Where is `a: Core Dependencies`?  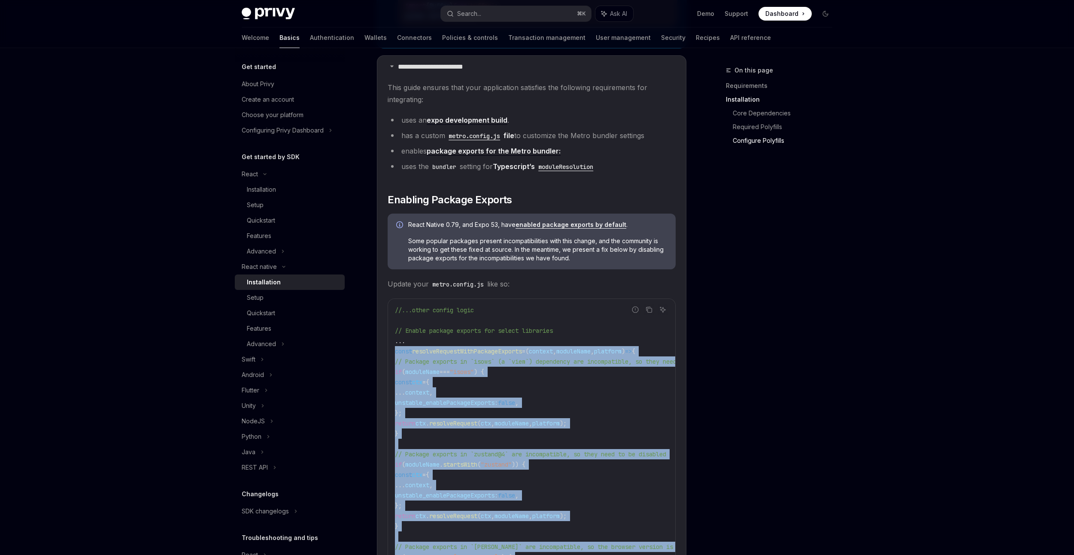 a: Core Dependencies is located at coordinates (786, 113).